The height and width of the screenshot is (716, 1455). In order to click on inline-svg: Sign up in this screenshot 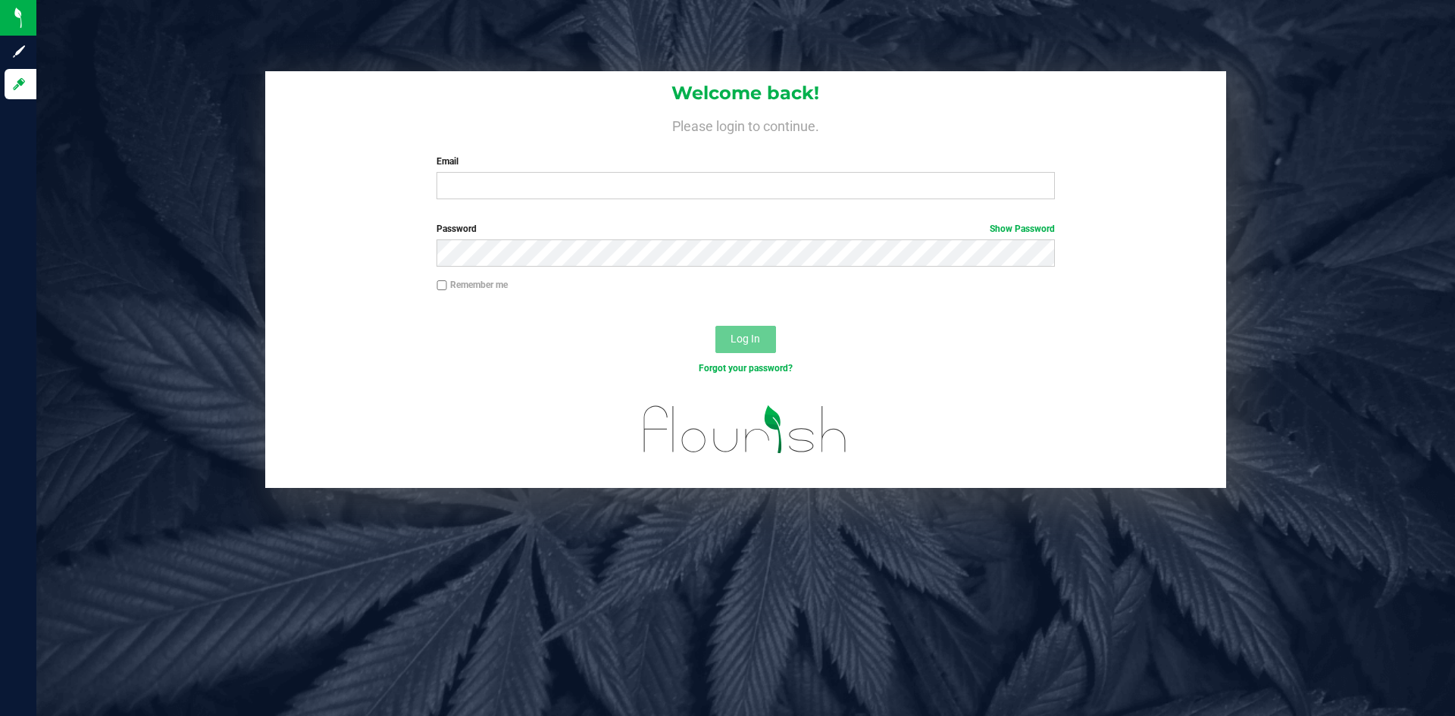, I will do `click(19, 52)`.